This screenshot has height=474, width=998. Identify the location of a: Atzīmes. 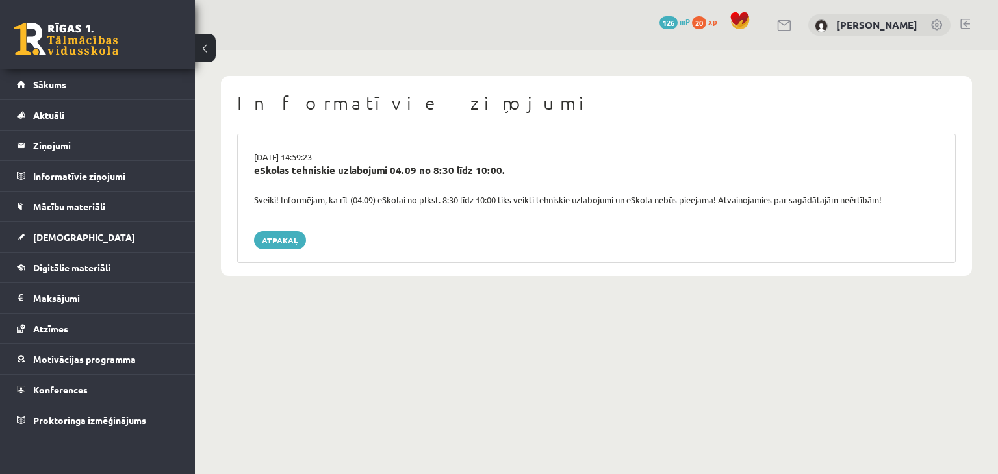
(97, 329).